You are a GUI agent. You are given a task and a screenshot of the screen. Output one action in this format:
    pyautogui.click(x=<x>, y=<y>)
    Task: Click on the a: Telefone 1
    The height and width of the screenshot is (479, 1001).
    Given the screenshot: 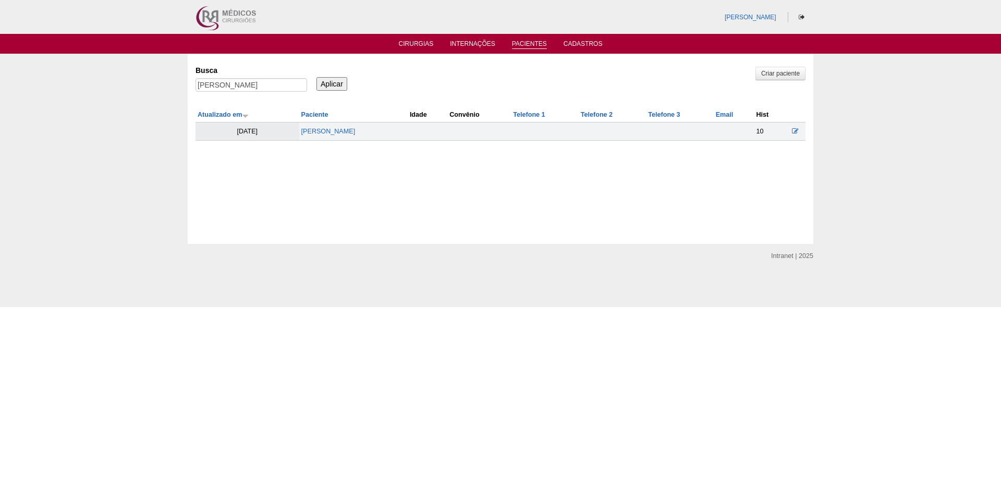 What is the action you would take?
    pyautogui.click(x=529, y=115)
    